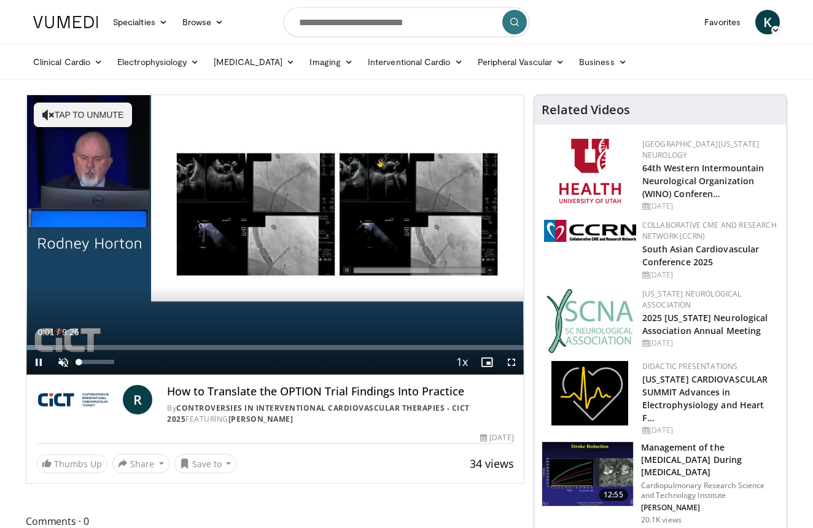 The width and height of the screenshot is (813, 528). What do you see at coordinates (96, 362) in the screenshot?
I see `div: Volume Level` at bounding box center [96, 362].